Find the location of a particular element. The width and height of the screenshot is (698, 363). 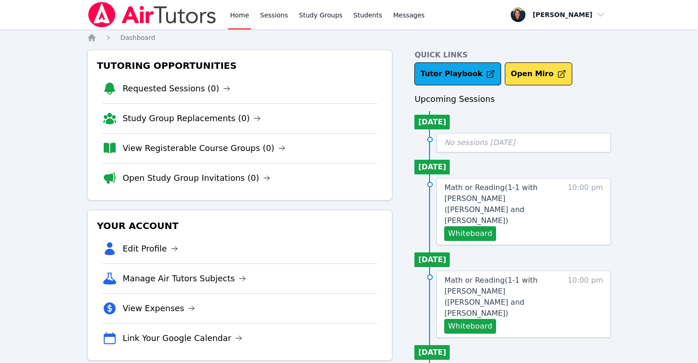

a: View Registerable Course Groups (0) is located at coordinates (204, 148).